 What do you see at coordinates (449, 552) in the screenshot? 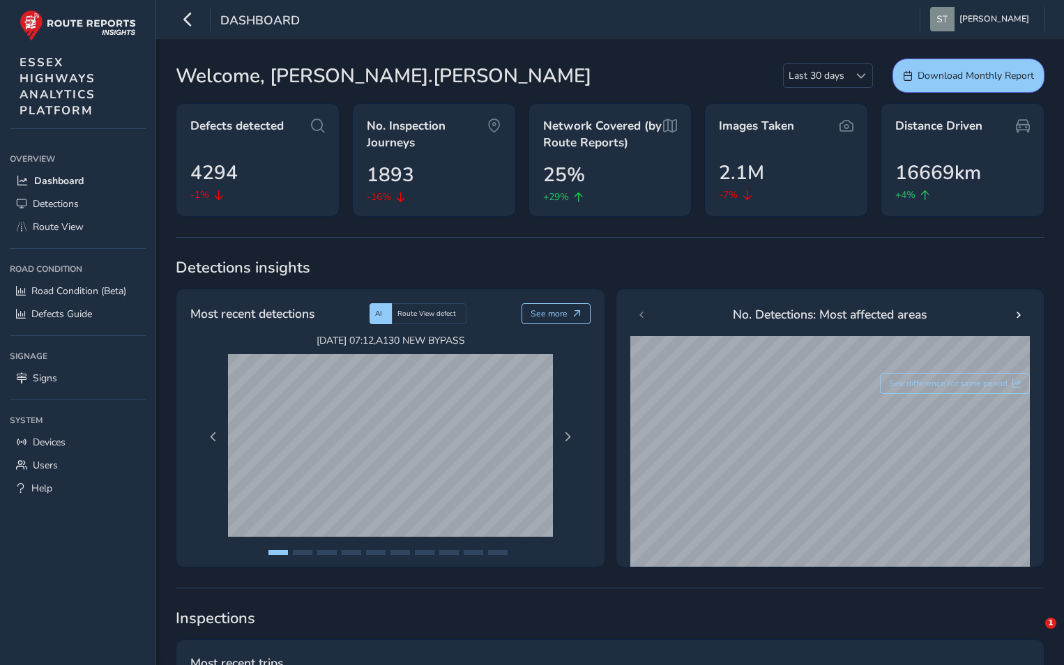
I see `button: Page 8` at bounding box center [449, 552].